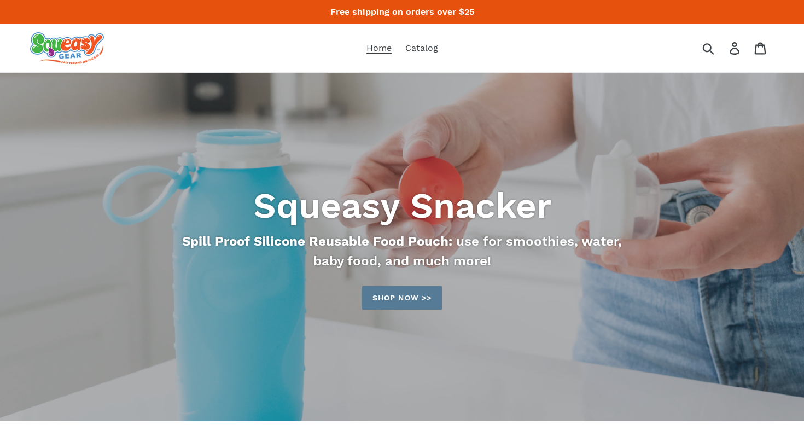  I want to click on h2: Squeasy Snacker, so click(402, 206).